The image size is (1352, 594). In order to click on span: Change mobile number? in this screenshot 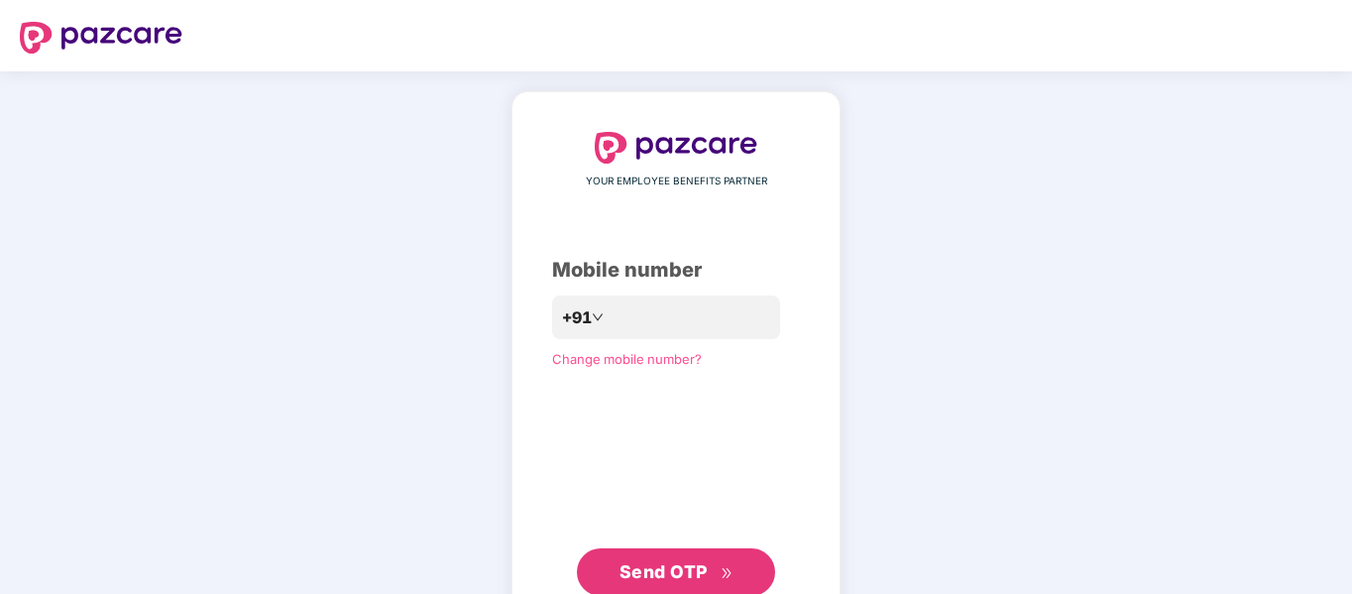, I will do `click(627, 359)`.